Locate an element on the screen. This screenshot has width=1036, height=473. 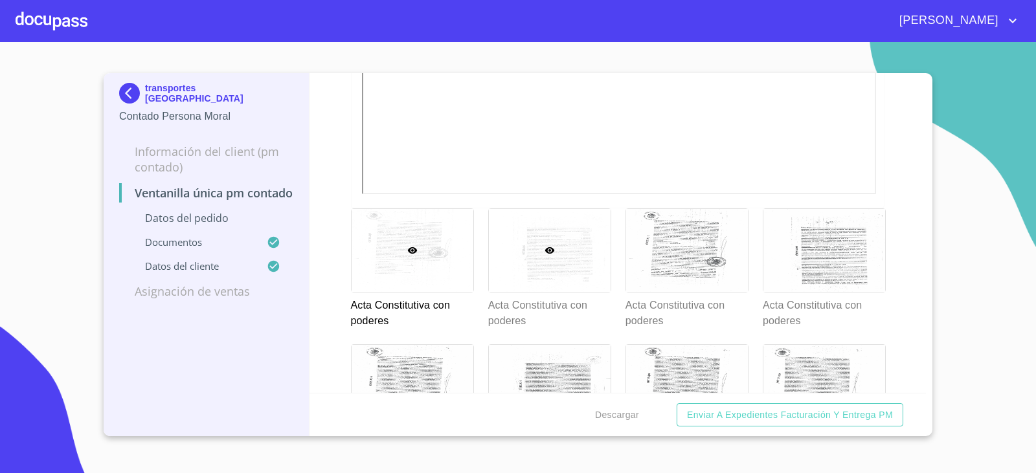
span: Descargar is located at coordinates (617, 415).